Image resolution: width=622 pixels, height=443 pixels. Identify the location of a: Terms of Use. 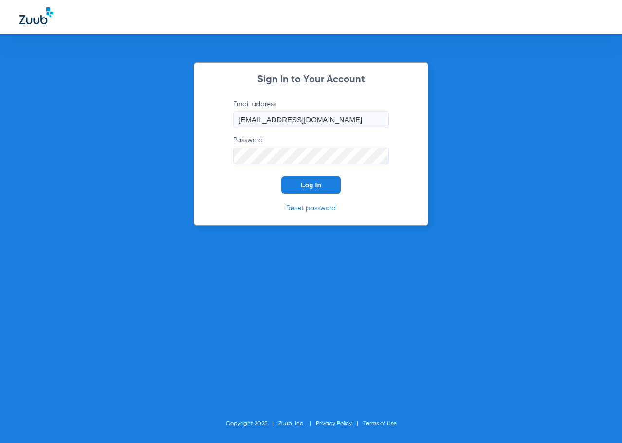
(380, 424).